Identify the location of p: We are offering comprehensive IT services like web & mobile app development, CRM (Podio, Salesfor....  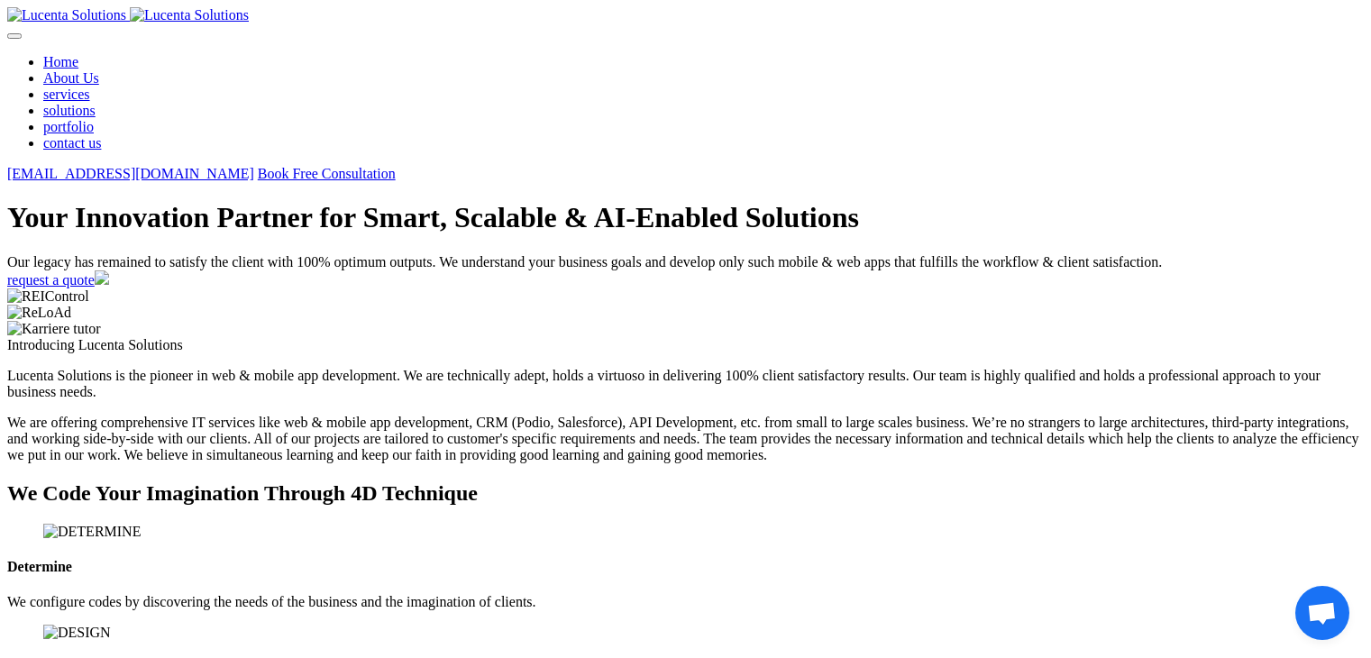
(685, 439).